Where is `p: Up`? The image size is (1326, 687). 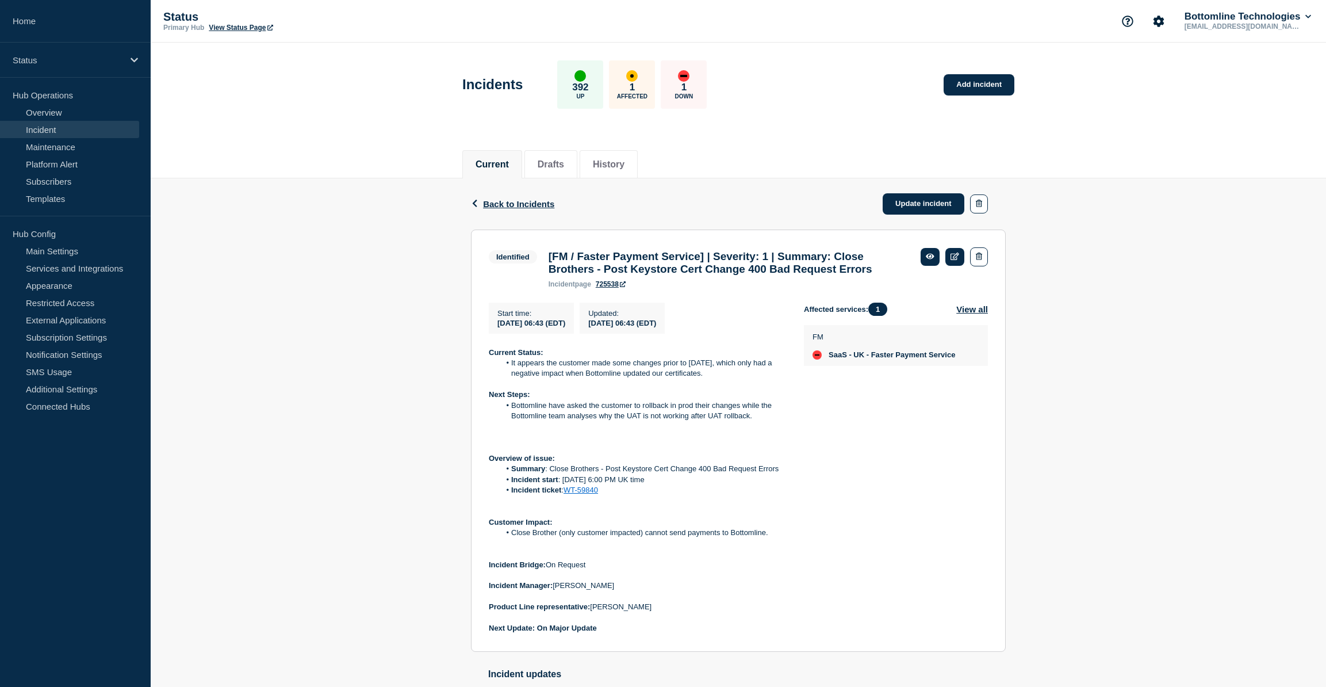
p: Up is located at coordinates (580, 96).